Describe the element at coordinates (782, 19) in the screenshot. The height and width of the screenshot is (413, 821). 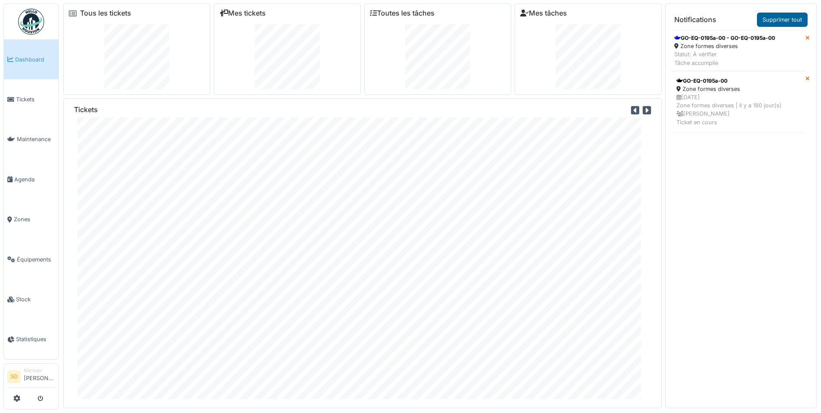
I see `a: Supprimer tout` at that location.